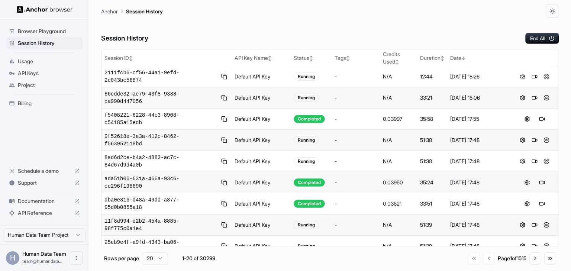 This screenshot has height=271, width=571. Describe the element at coordinates (161, 204) in the screenshot. I see `span: dba0e816-d48a-49dd-a877-95d0b0855a18` at that location.